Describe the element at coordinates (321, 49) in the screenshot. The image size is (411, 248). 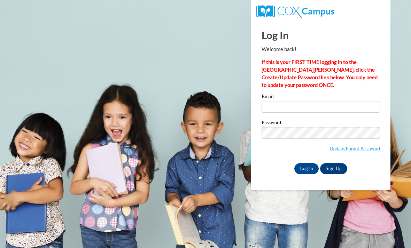
I see `p: Welcome back!` at that location.